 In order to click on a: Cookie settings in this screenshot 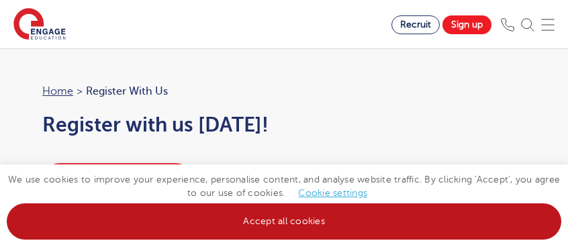, I will do `click(333, 193)`.